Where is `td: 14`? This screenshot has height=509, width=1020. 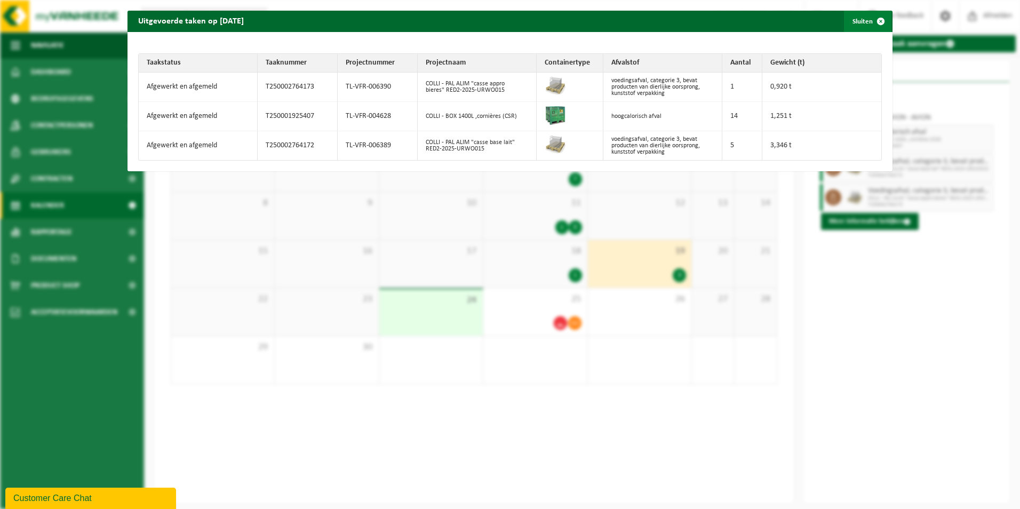 td: 14 is located at coordinates (742, 116).